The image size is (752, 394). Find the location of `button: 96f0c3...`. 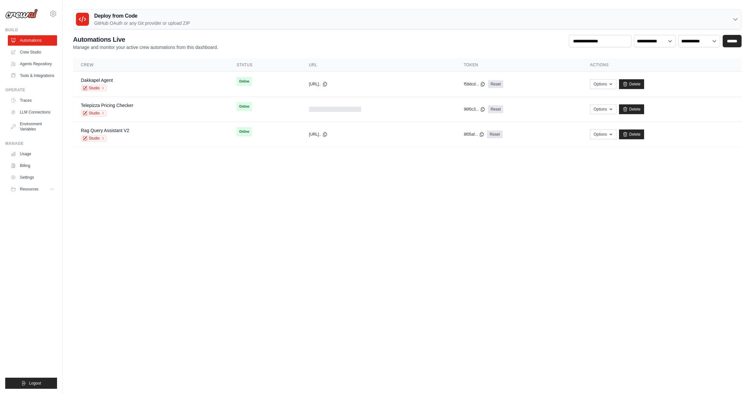

button: 96f0c3... is located at coordinates (474, 109).